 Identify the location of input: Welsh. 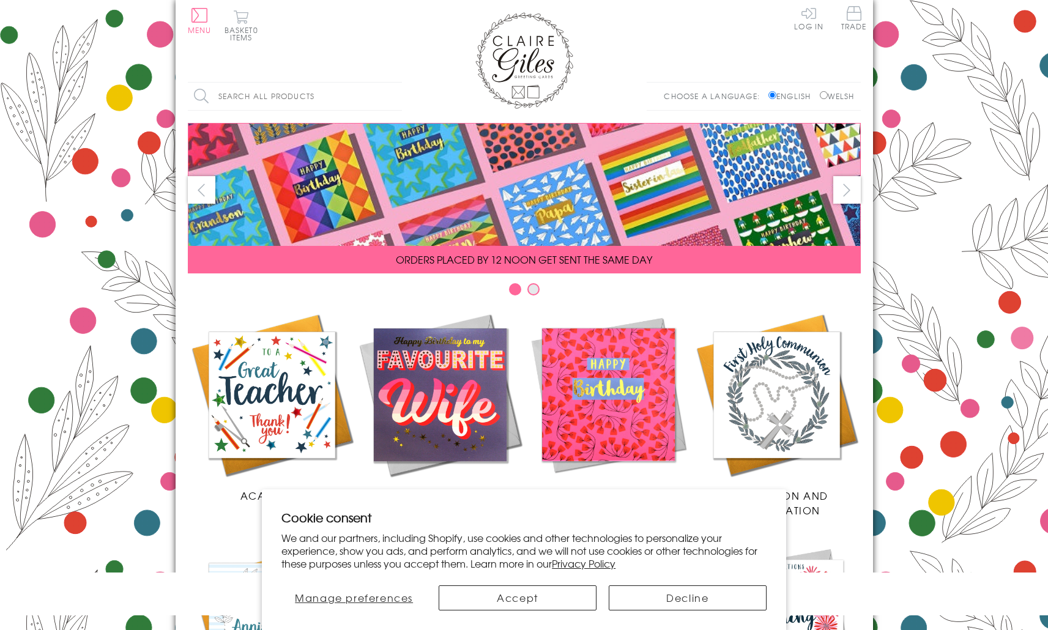
(824, 95).